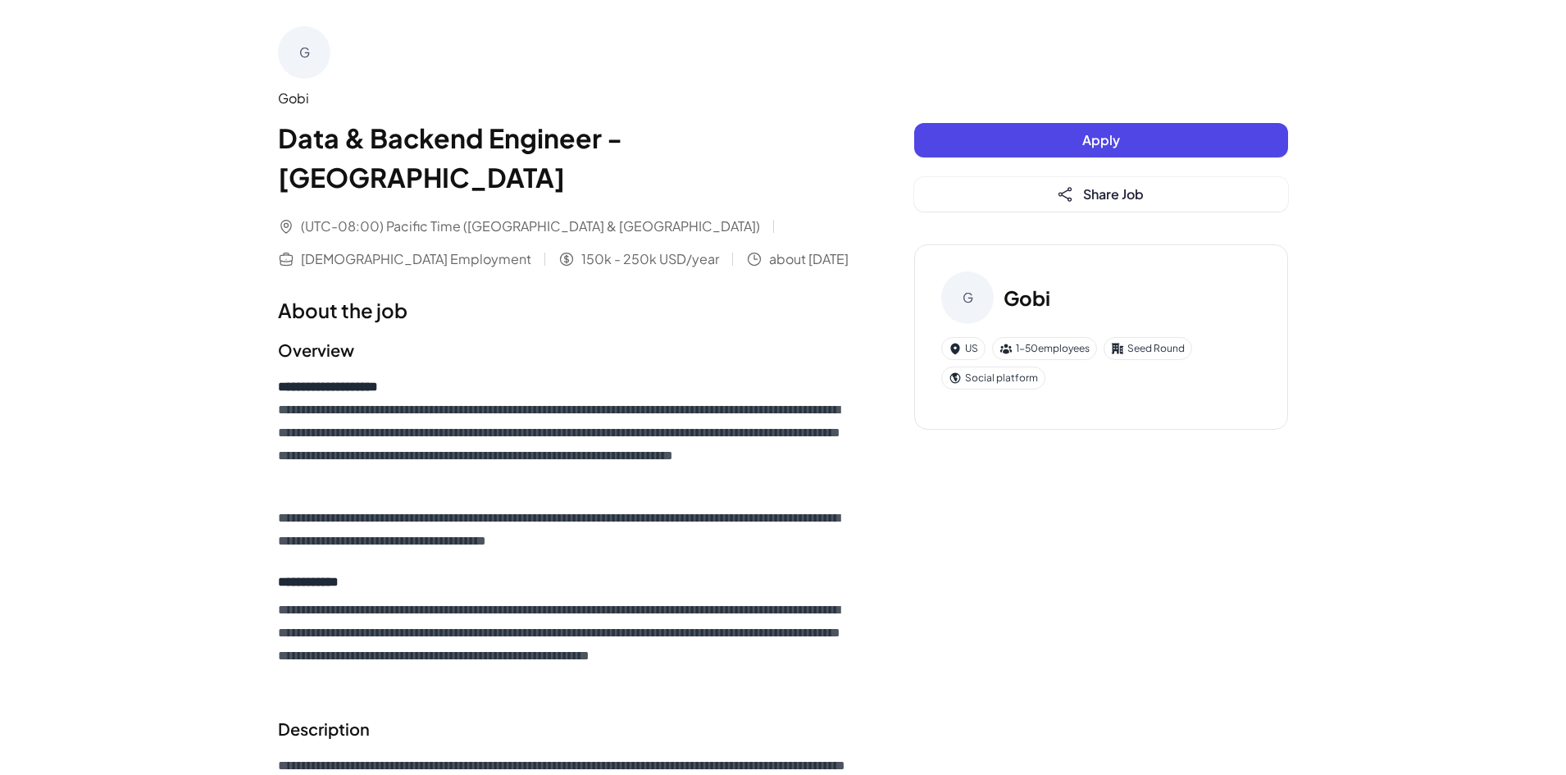 The width and height of the screenshot is (1566, 775). Describe the element at coordinates (963, 348) in the screenshot. I see `div: US` at that location.